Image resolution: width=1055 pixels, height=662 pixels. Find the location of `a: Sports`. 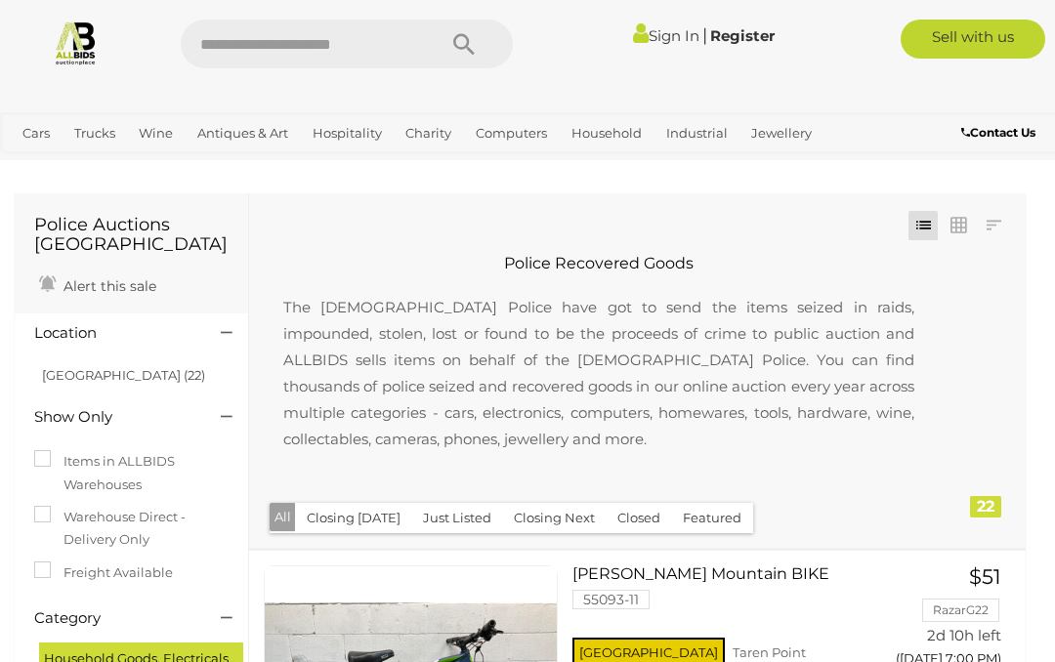

a: Sports is located at coordinates (104, 165).